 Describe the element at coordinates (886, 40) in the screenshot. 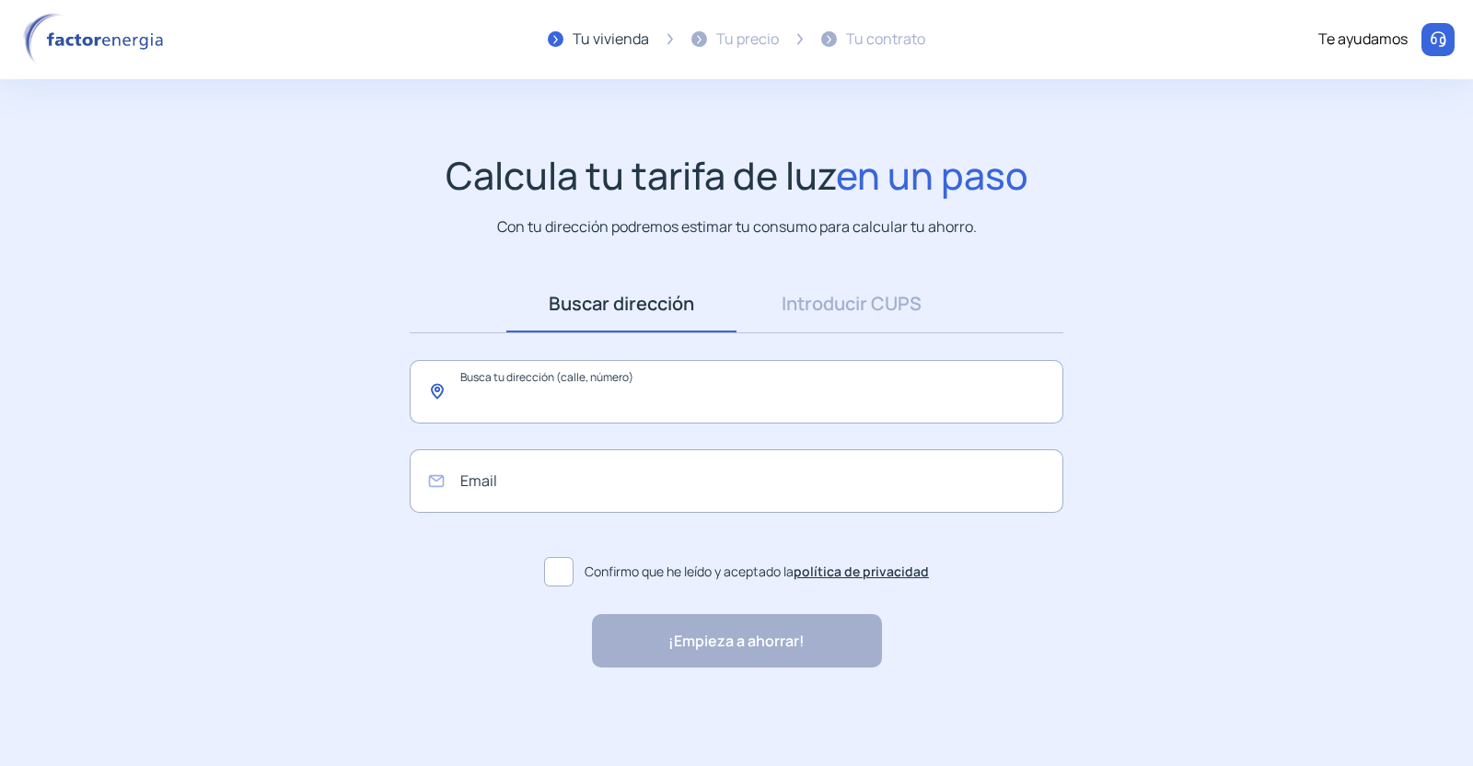

I see `div: Tu contrato` at that location.